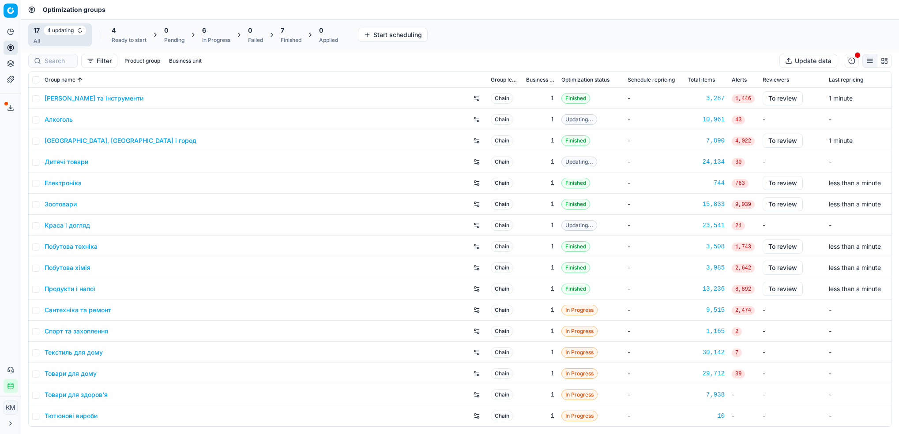 This screenshot has width=899, height=434. Describe the element at coordinates (841, 140) in the screenshot. I see `span: 1 minute` at that location.